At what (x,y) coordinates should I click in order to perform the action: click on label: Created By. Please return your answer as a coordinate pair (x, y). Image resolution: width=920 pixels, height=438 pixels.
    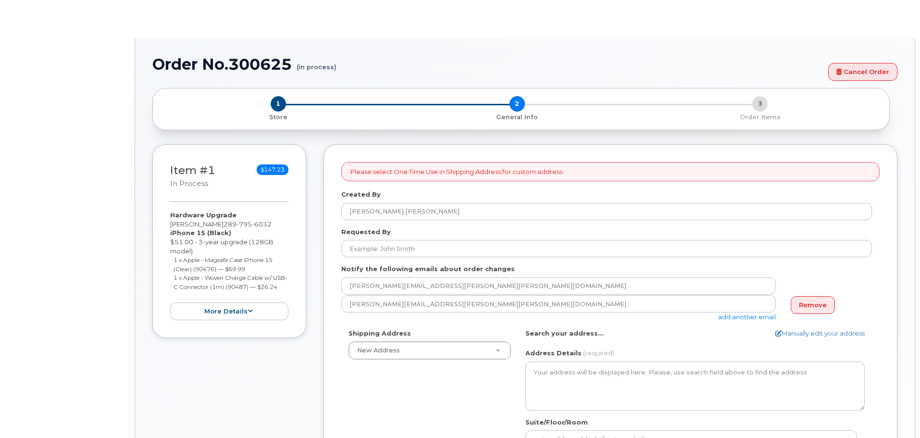
    Looking at the image, I should click on (361, 194).